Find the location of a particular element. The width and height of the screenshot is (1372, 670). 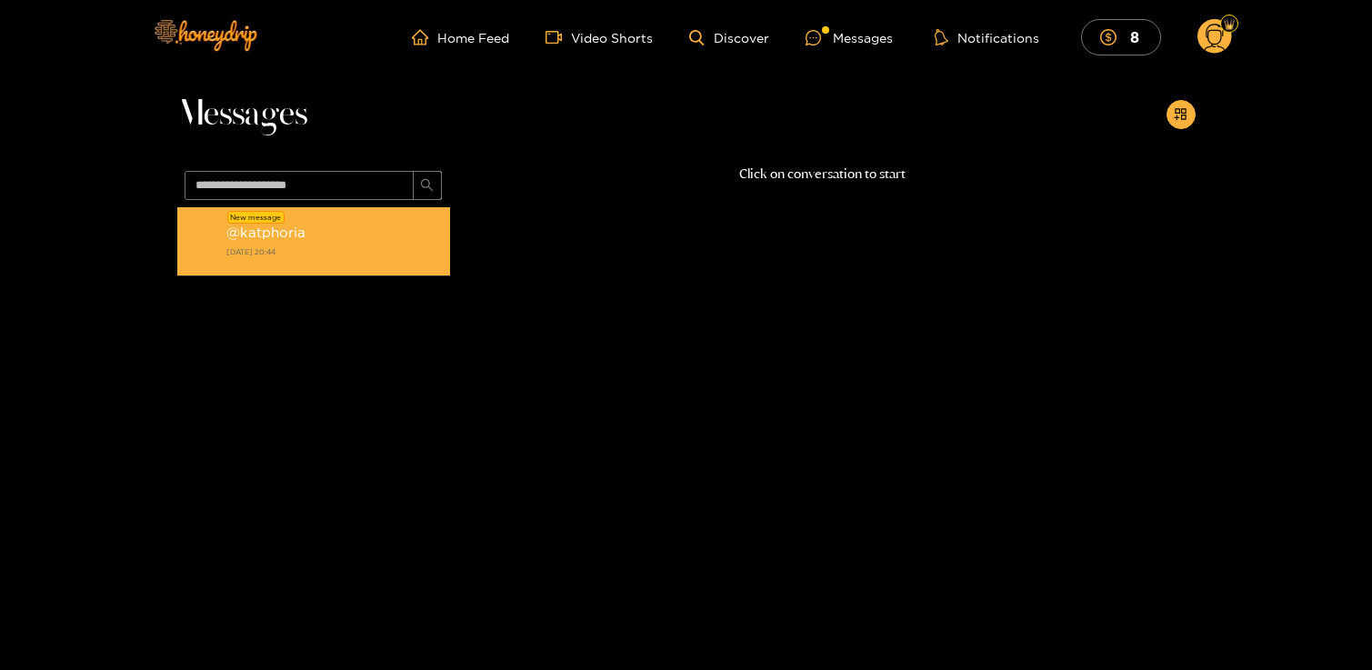

div: New message is located at coordinates (255, 217).